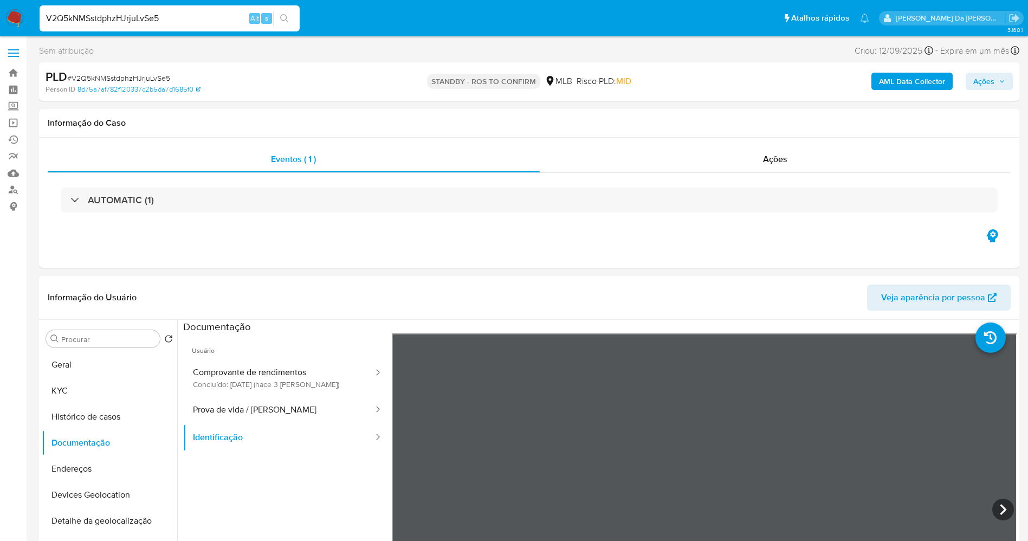  Describe the element at coordinates (483, 81) in the screenshot. I see `p: STANDBY - ROS TO CONFIRM` at that location.